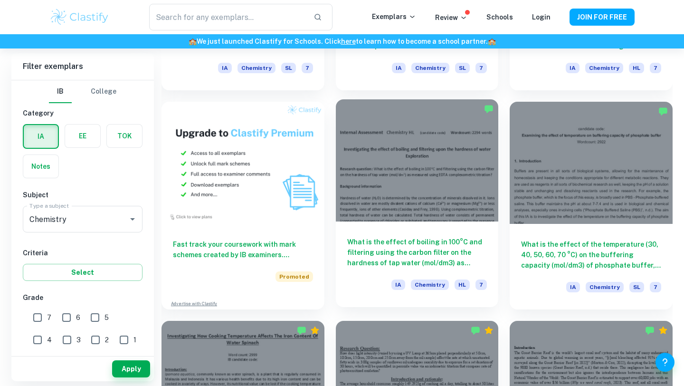  I want to click on h6: What is the effect of the temperature (30, 40, 50, 60, 70 °C) on the buffering capacity (mol/dm3)..., so click(591, 255).